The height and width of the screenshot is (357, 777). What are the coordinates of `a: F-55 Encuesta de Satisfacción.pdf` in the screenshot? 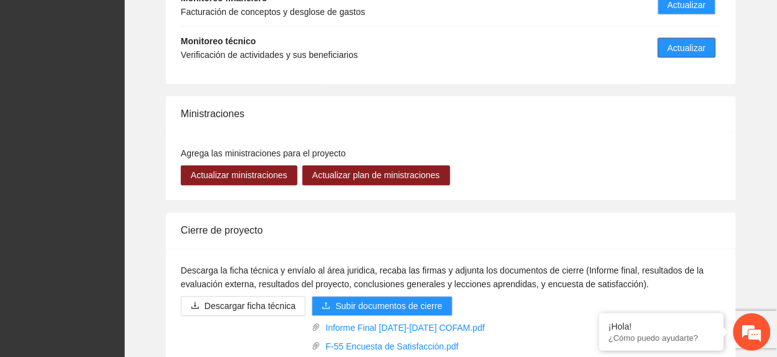 It's located at (405, 347).